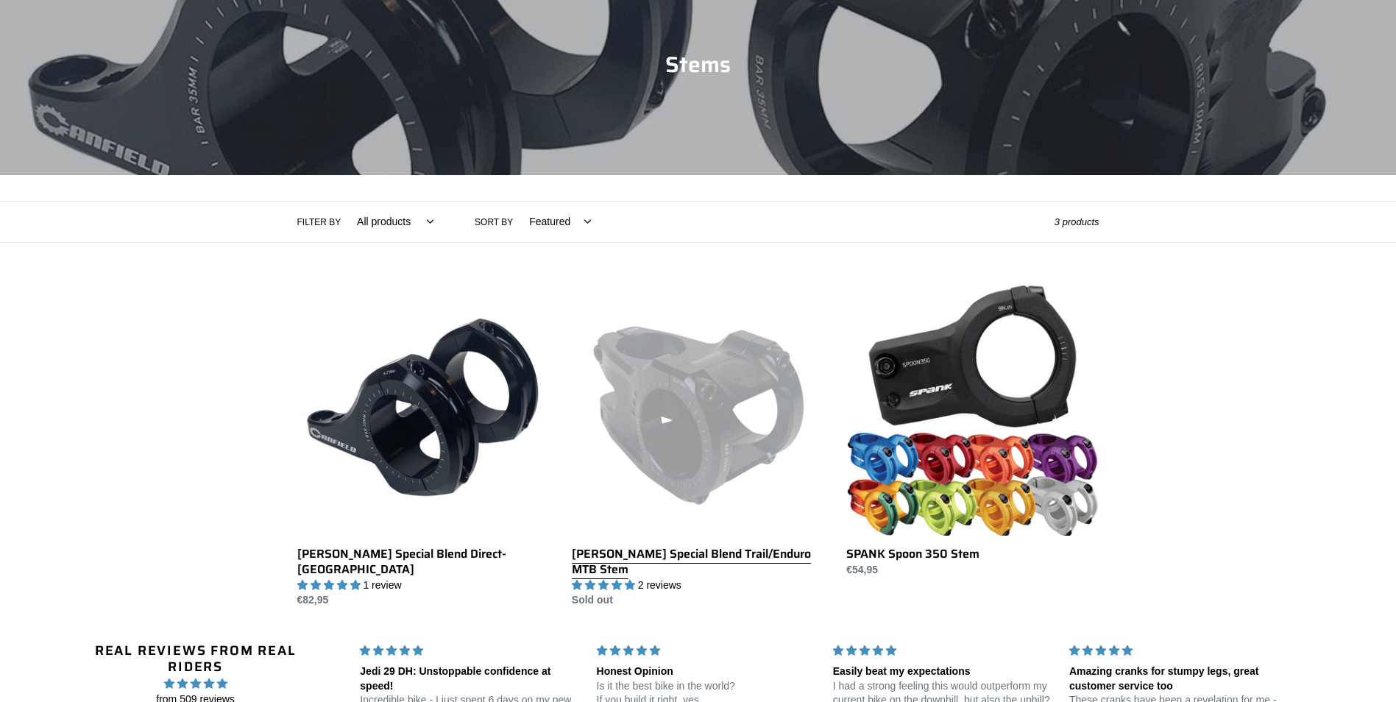 This screenshot has height=702, width=1396. I want to click on span: Stems, so click(698, 64).